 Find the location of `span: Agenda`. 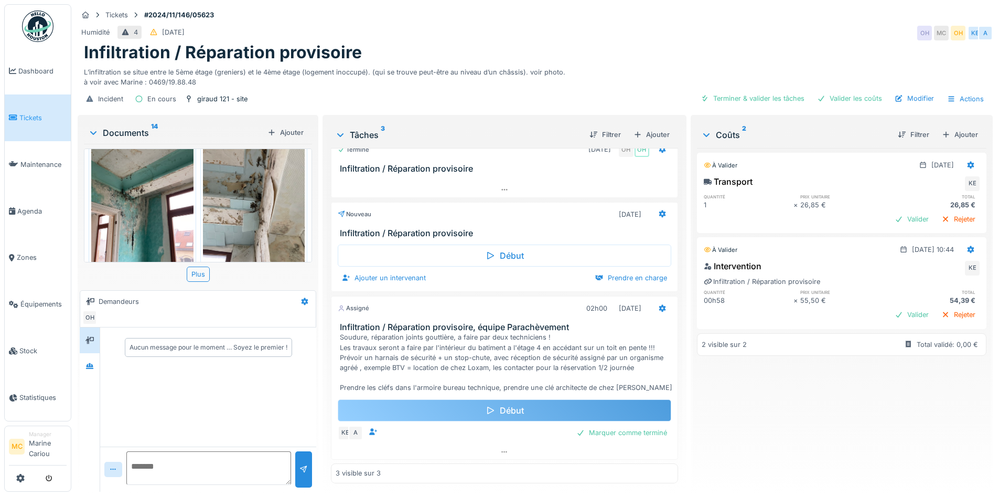

span: Agenda is located at coordinates (42, 211).